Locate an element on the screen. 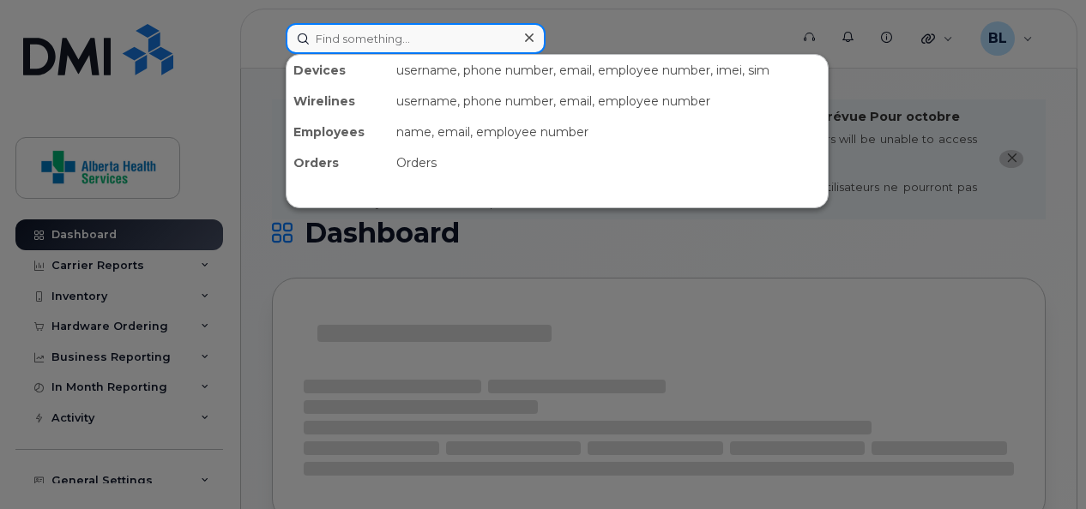  div: Wirelines is located at coordinates (338, 101).